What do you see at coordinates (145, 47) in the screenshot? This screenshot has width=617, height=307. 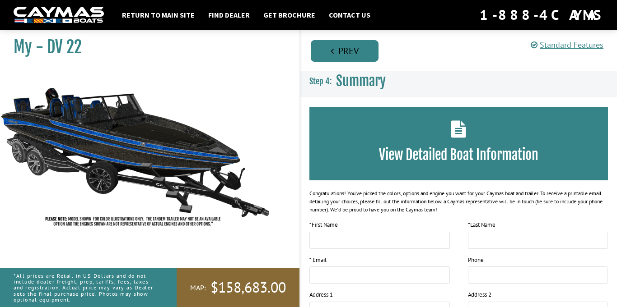 I see `h1: My - DV 22` at bounding box center [145, 47].